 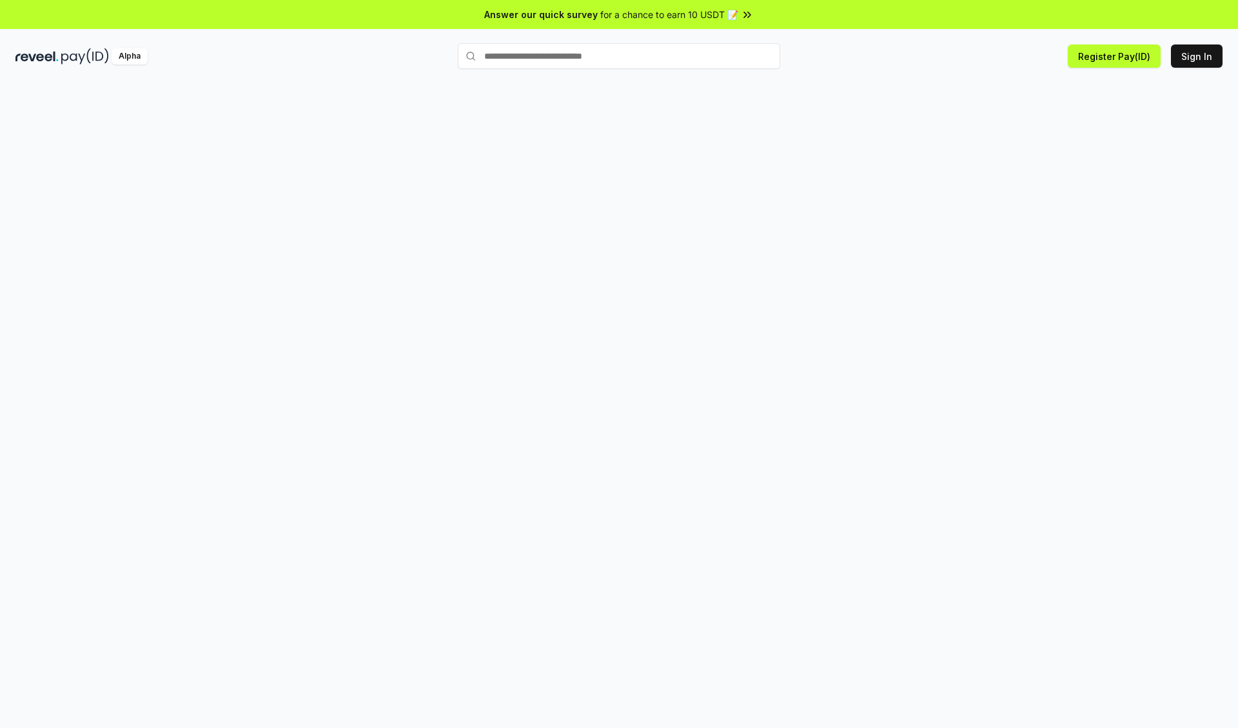 What do you see at coordinates (130, 56) in the screenshot?
I see `div: Alpha` at bounding box center [130, 56].